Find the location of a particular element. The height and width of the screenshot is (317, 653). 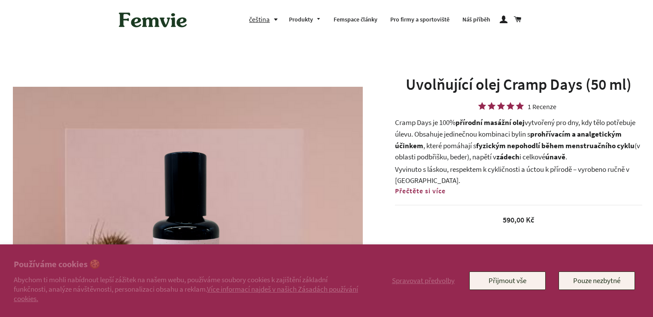

button: Pouze nezbytné is located at coordinates (597, 280).